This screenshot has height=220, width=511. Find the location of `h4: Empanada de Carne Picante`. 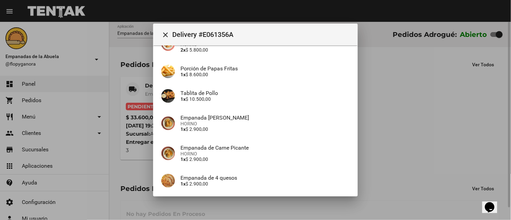

h4: Empanada de Carne Picante is located at coordinates (265, 147).